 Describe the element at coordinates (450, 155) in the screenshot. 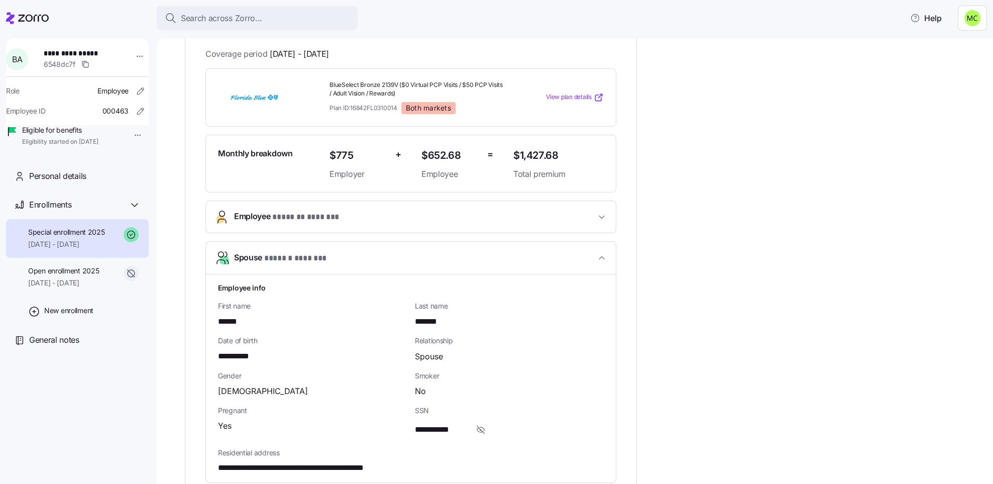

I see `span: $652.68` at that location.